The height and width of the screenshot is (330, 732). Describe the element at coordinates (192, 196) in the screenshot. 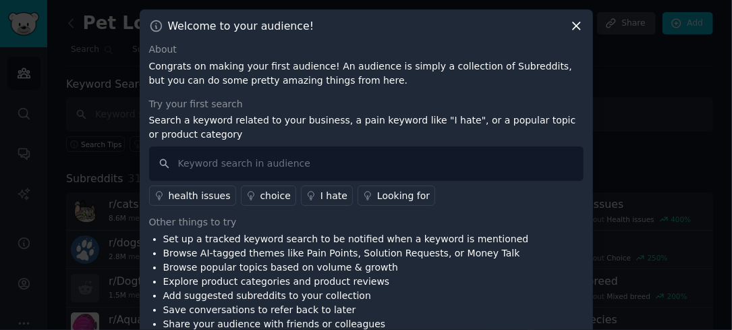

I see `a: health issues` at that location.